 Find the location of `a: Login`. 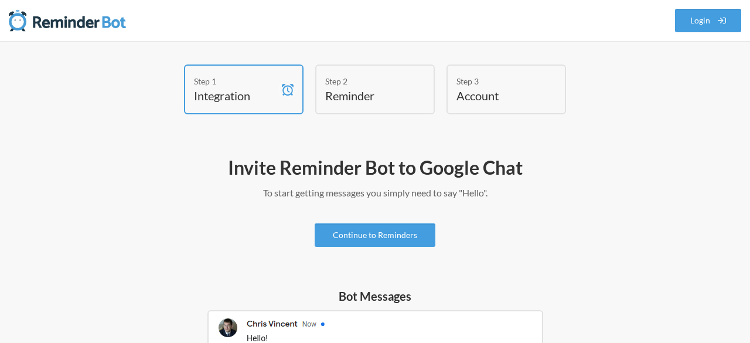

a: Login is located at coordinates (708, 21).